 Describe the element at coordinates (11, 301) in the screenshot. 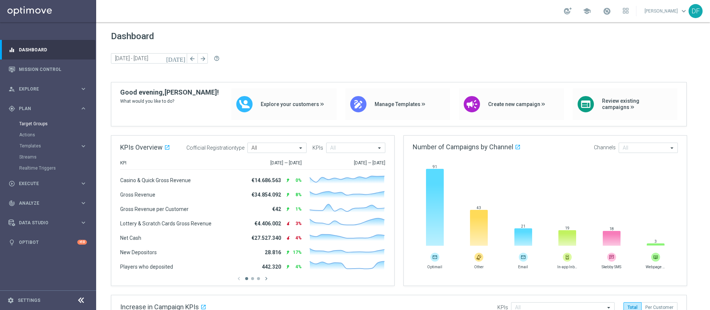

I see `i: settings` at that location.